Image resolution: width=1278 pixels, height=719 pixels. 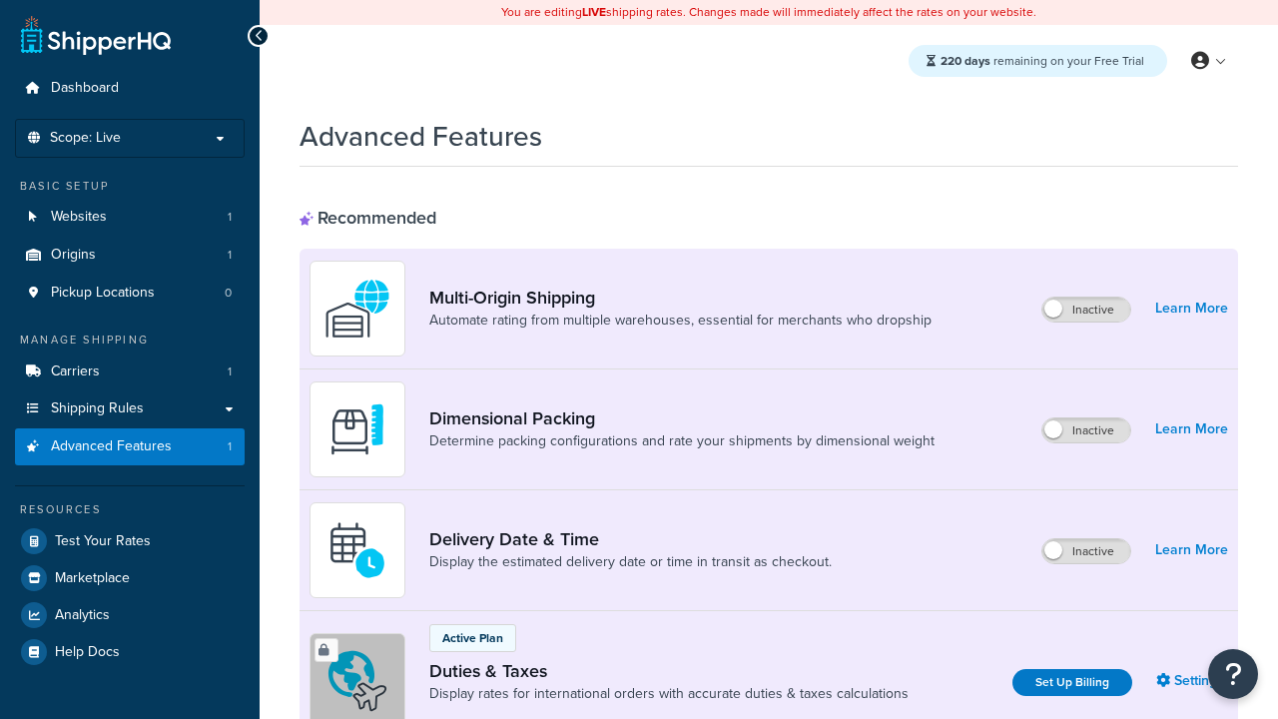 I want to click on span: Analytics, so click(x=82, y=615).